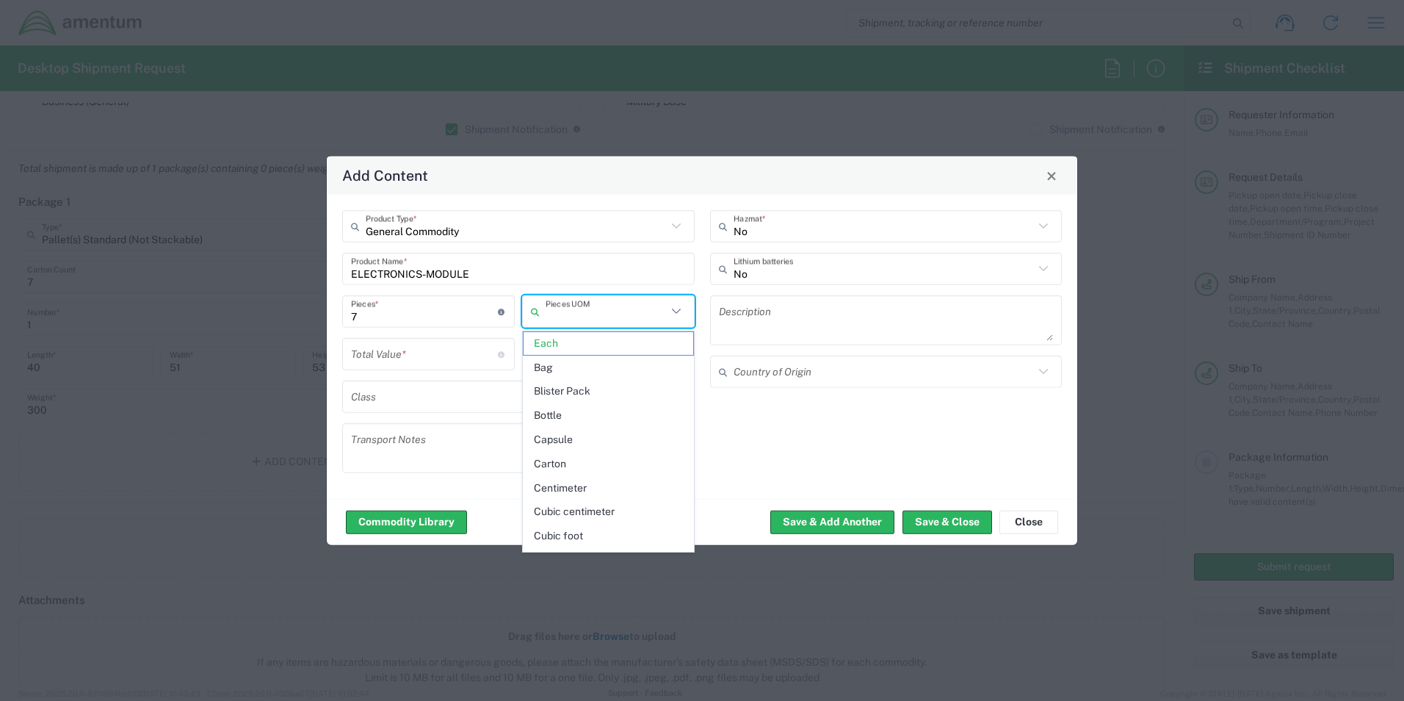 The height and width of the screenshot is (701, 1404). What do you see at coordinates (608, 343) in the screenshot?
I see `span: Each` at bounding box center [608, 343].